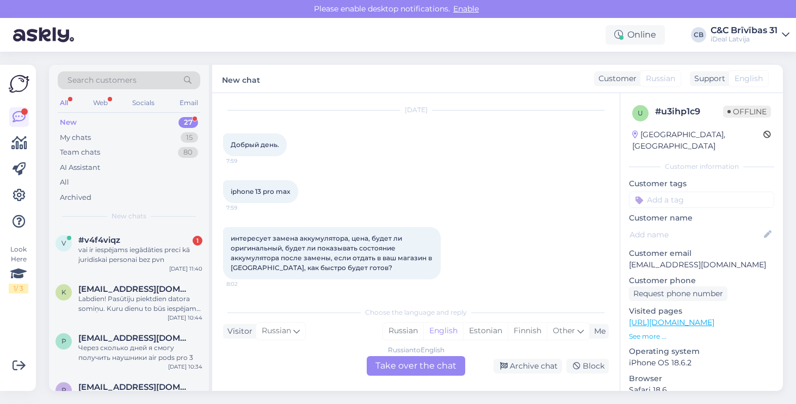  What do you see at coordinates (563, 330) in the screenshot?
I see `span: Other` at bounding box center [563, 330].